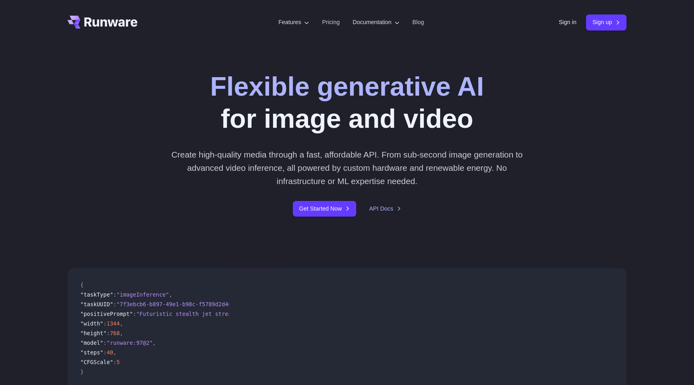 Image resolution: width=694 pixels, height=385 pixels. I want to click on span: "steps", so click(92, 352).